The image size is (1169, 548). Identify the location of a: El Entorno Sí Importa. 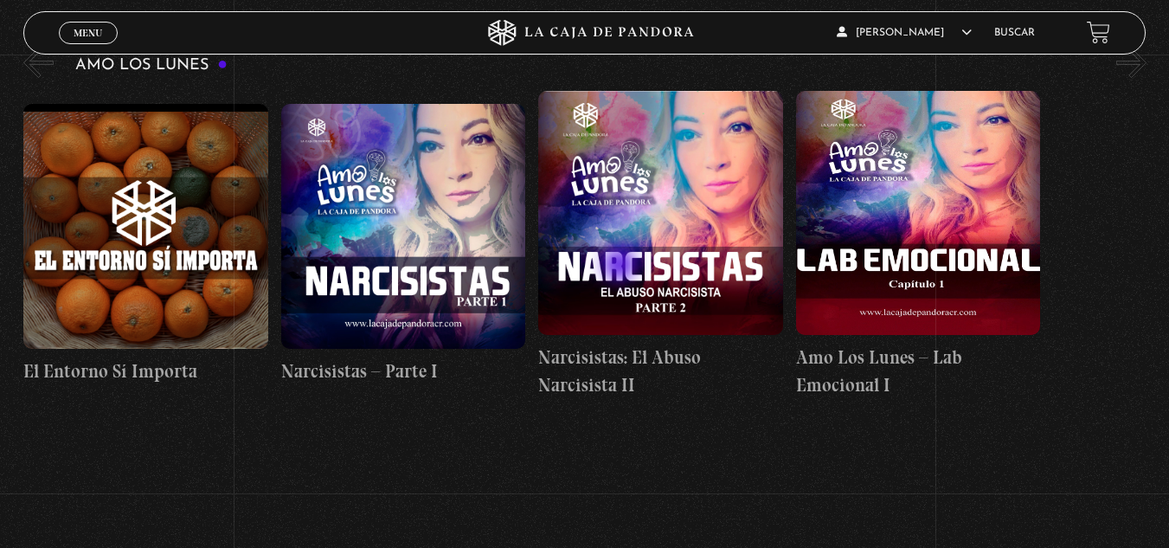
(145, 245).